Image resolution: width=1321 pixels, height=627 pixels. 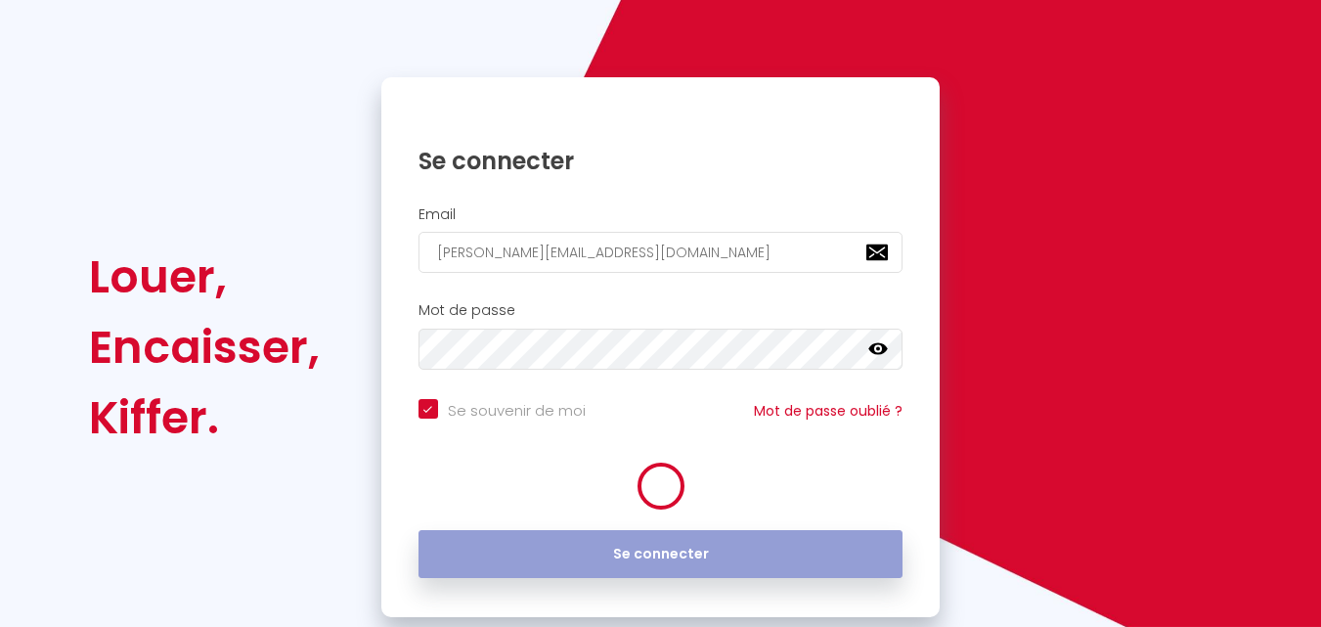 What do you see at coordinates (661, 310) in the screenshot?
I see `h2: Mot de passe` at bounding box center [661, 310].